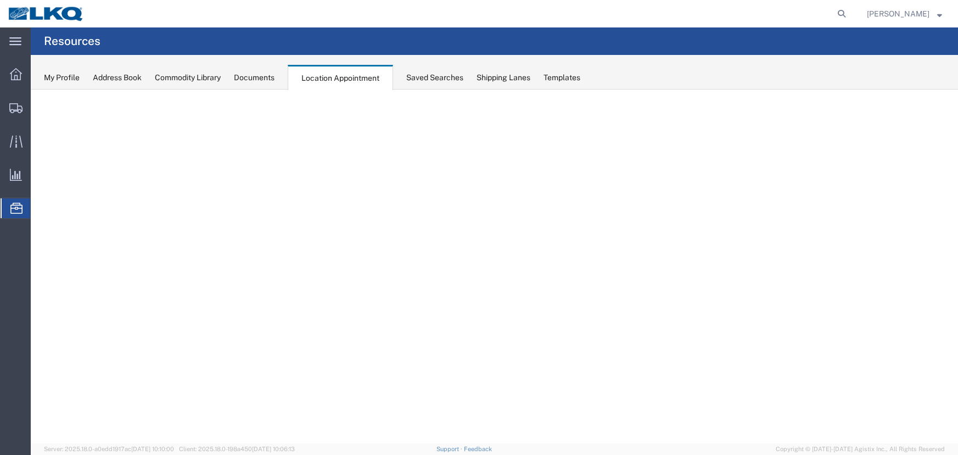 This screenshot has height=455, width=958. What do you see at coordinates (435, 77) in the screenshot?
I see `div: Saved Searches` at bounding box center [435, 77].